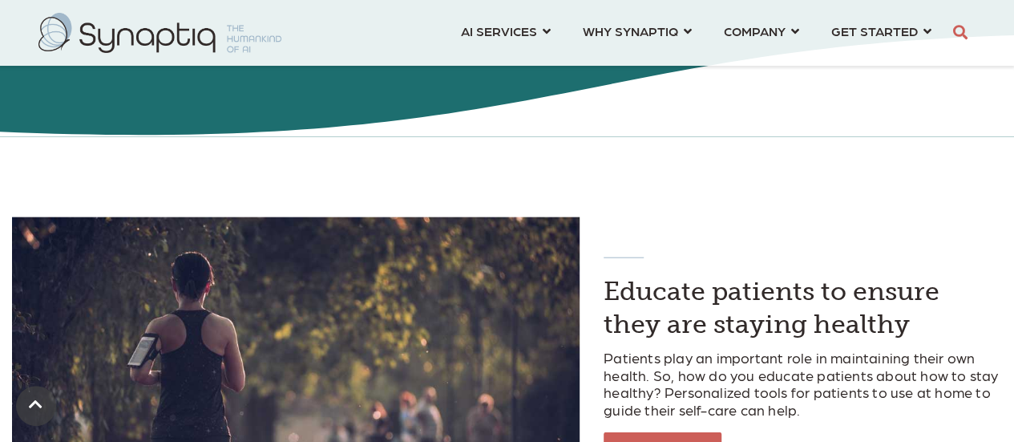 The width and height of the screenshot is (1014, 442). What do you see at coordinates (881, 30) in the screenshot?
I see `a: GET STARTED` at bounding box center [881, 30].